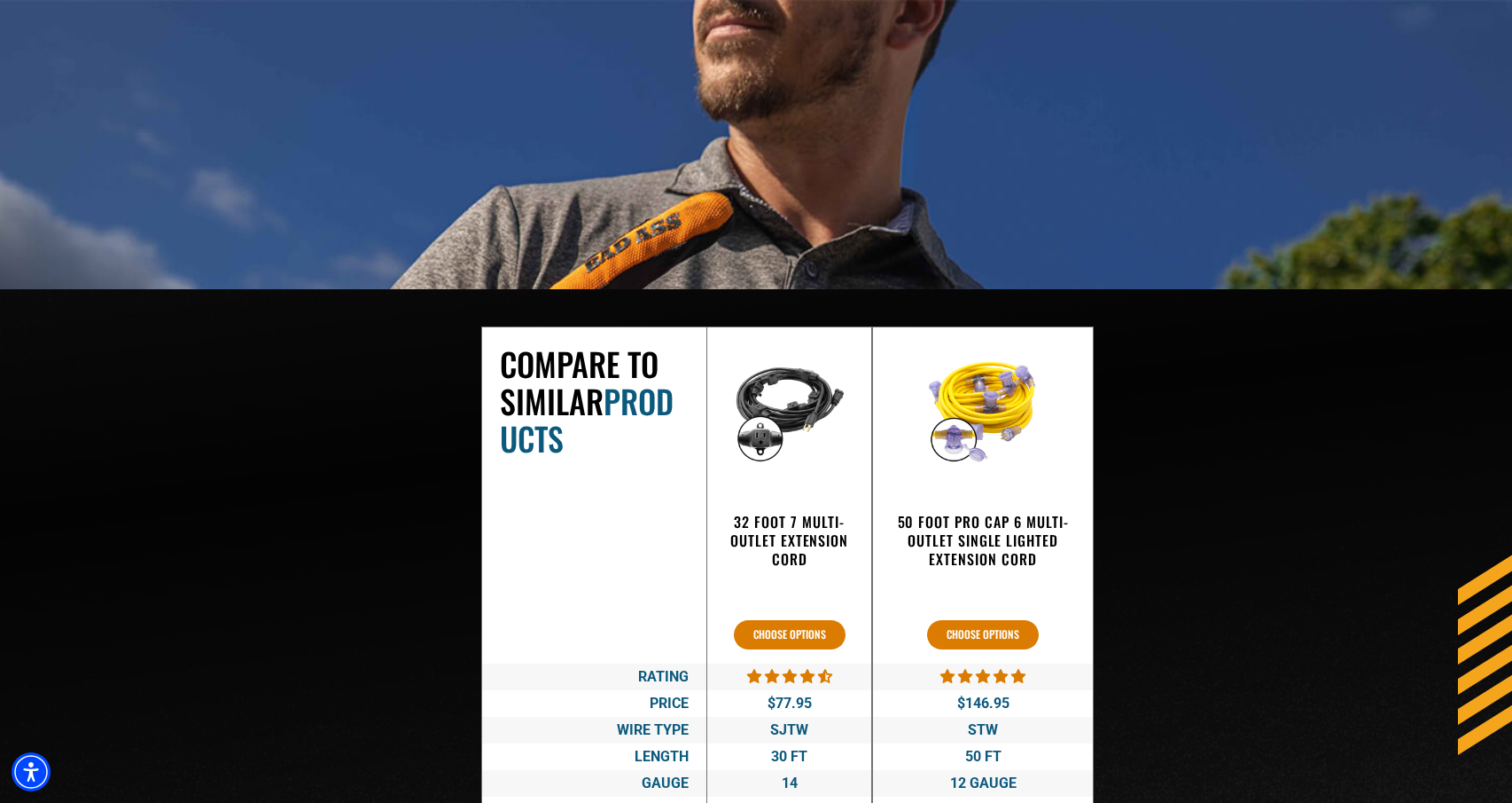 The width and height of the screenshot is (1512, 803). I want to click on div: $146.95, so click(983, 703).